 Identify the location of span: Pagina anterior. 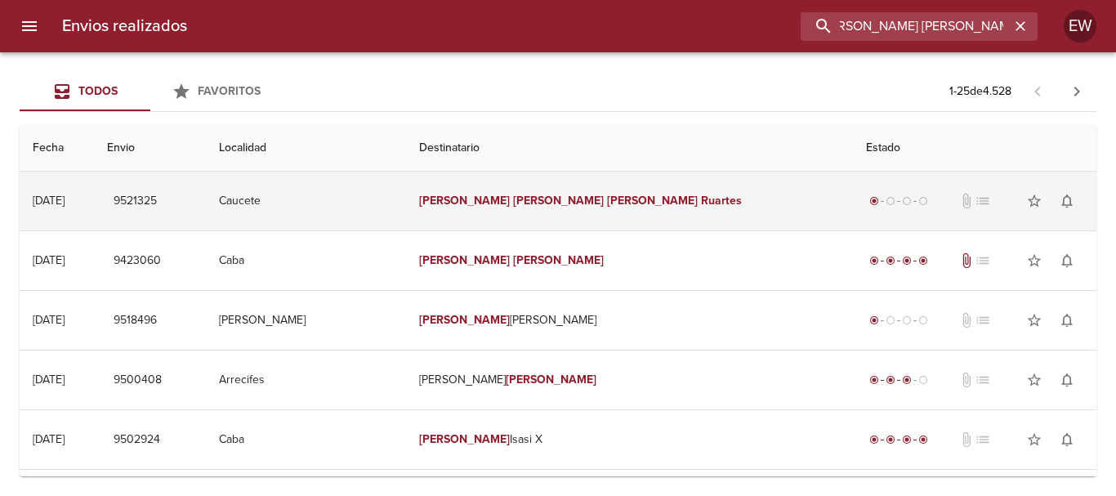
(1038, 91).